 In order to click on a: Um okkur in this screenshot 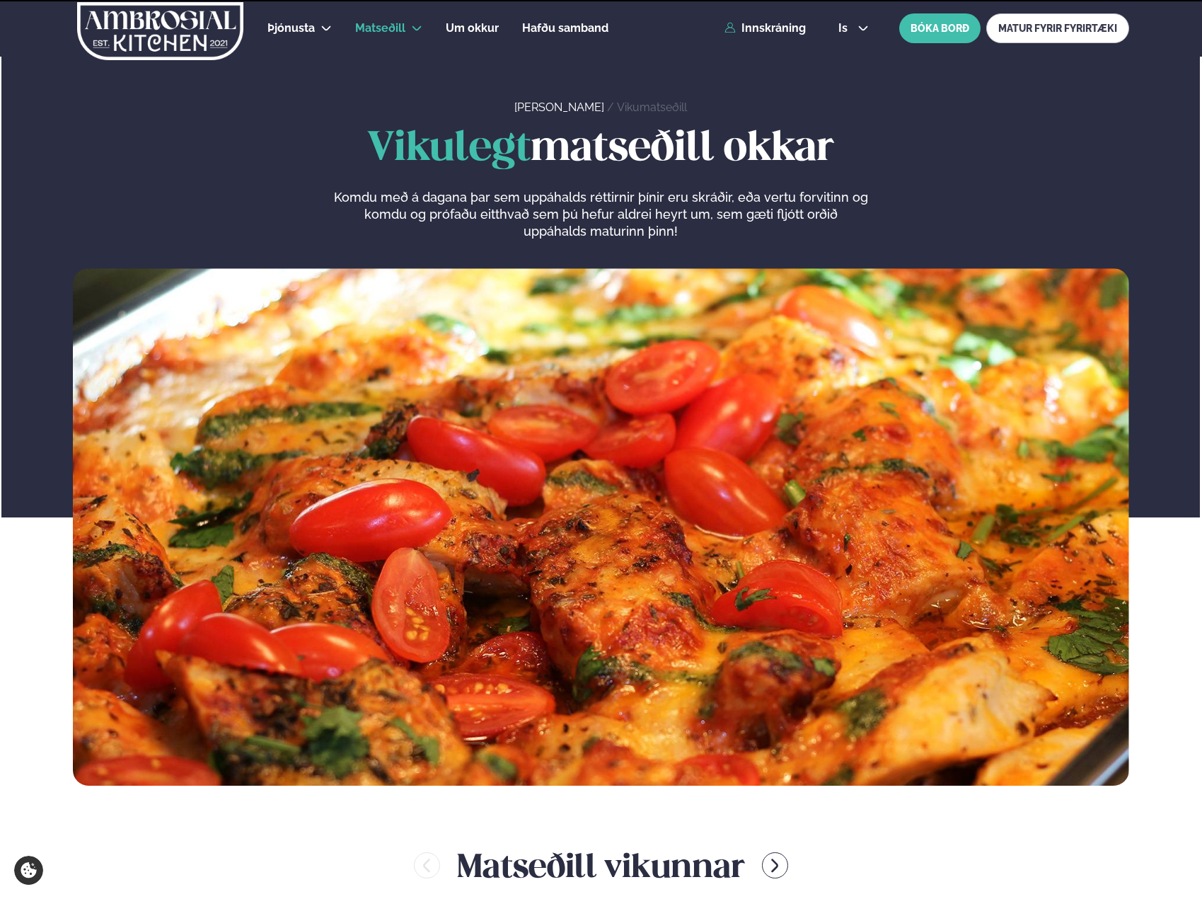, I will do `click(472, 28)`.